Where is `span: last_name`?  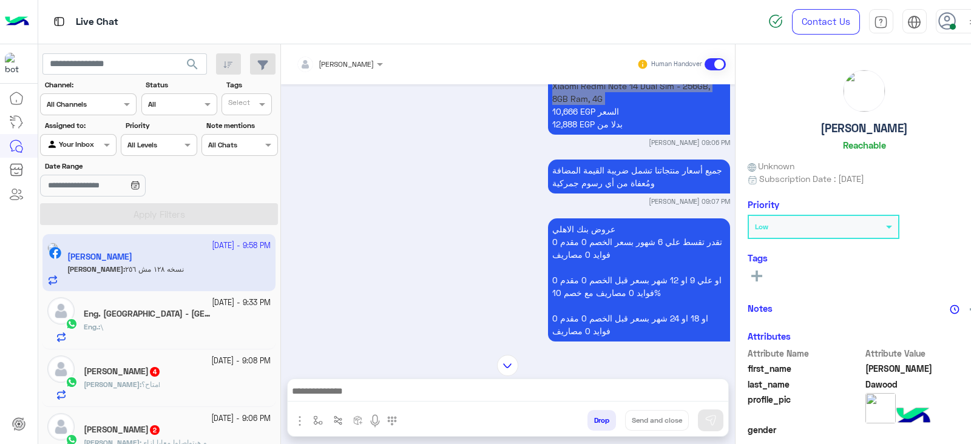
span: last_name is located at coordinates (805, 384).